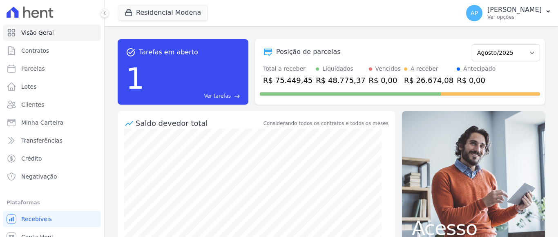 Image resolution: width=558 pixels, height=237 pixels. I want to click on span: Parcelas, so click(33, 69).